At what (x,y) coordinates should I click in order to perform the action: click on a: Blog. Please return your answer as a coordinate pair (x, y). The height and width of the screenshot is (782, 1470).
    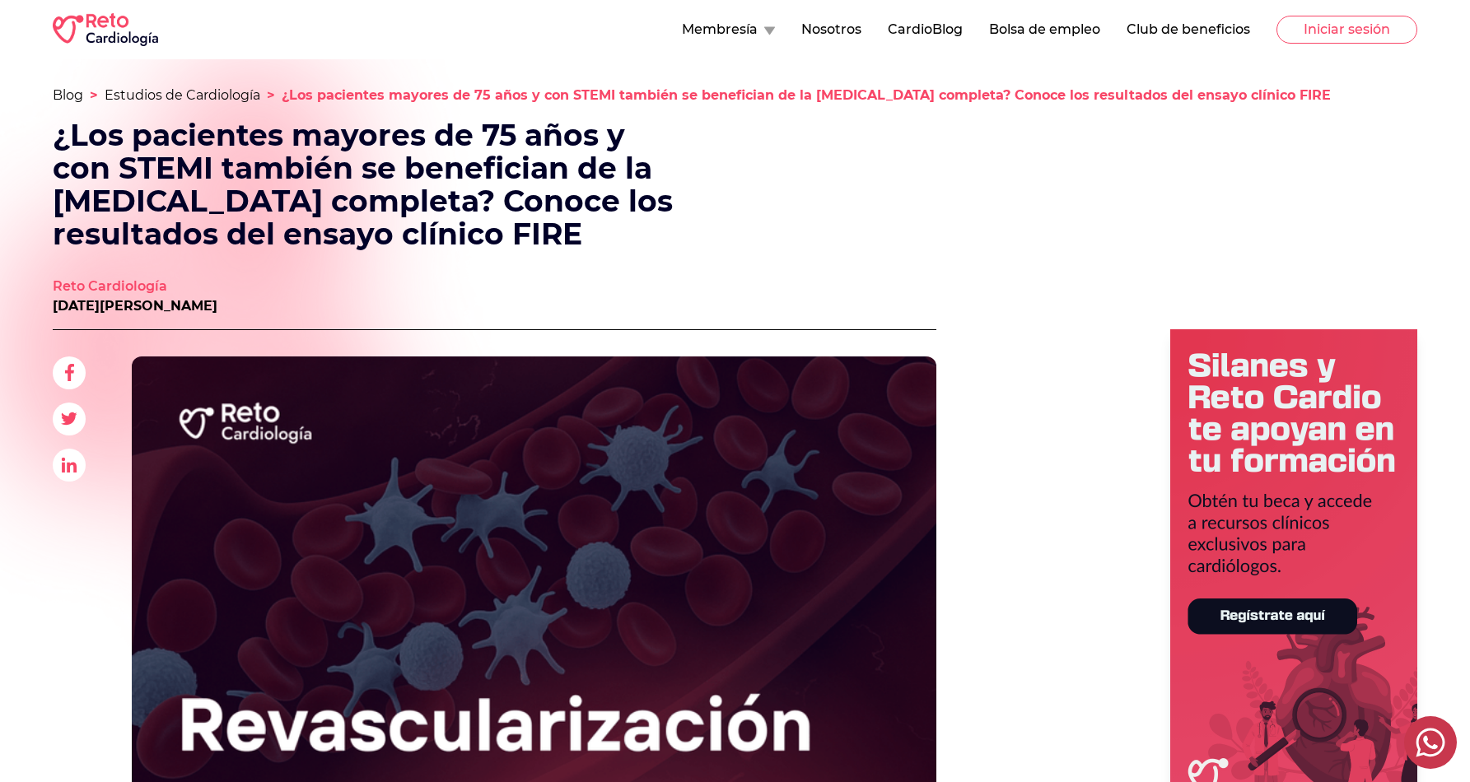
    Looking at the image, I should click on (68, 95).